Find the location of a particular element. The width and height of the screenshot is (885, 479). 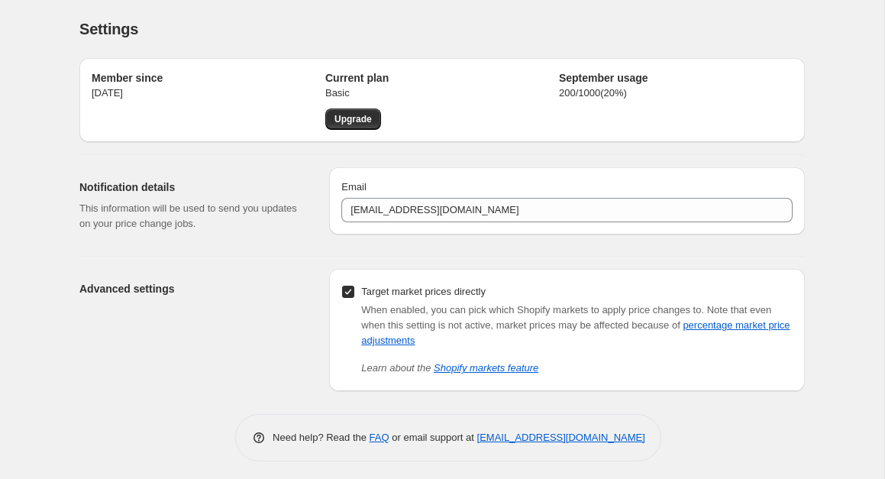

span: Target market prices directly is located at coordinates (423, 291).